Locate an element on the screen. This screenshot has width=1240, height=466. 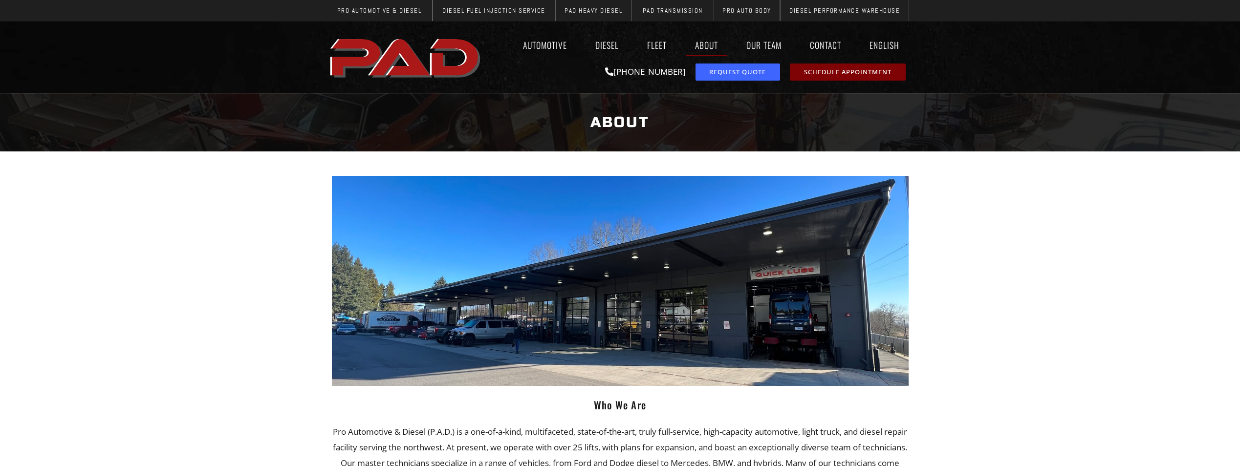
nav: Menu is located at coordinates (700, 45).